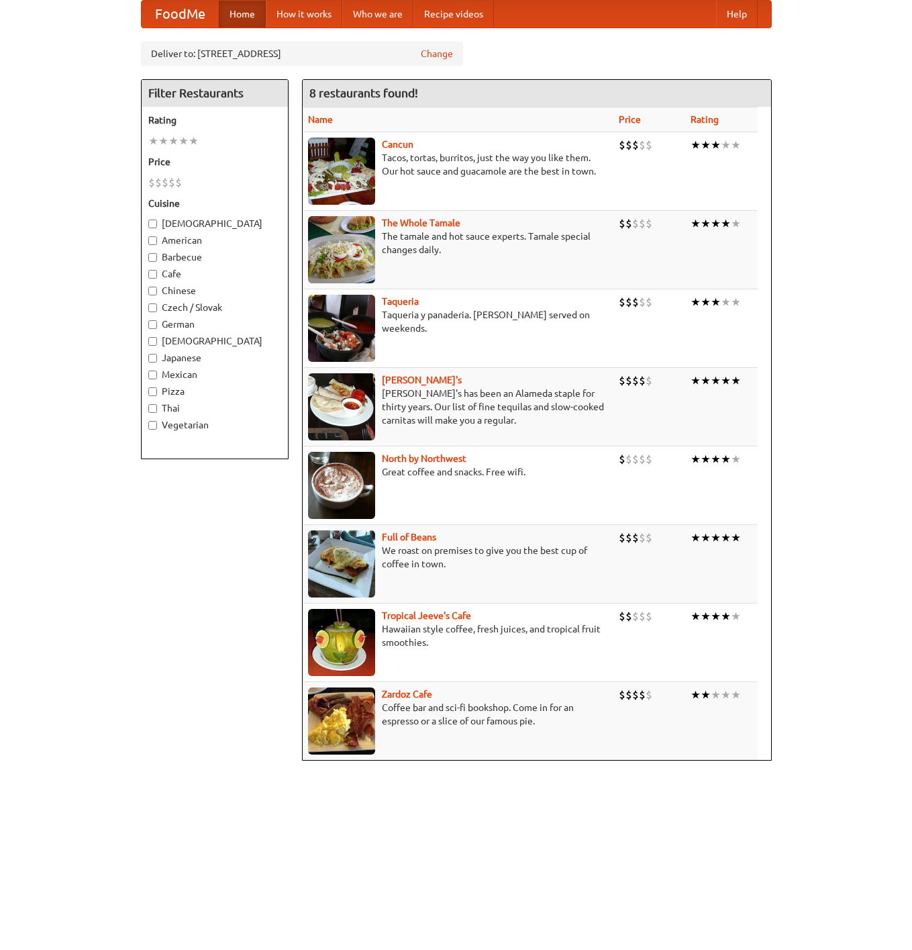 The height and width of the screenshot is (950, 912). Describe the element at coordinates (397, 144) in the screenshot. I see `a: Cancun` at that location.